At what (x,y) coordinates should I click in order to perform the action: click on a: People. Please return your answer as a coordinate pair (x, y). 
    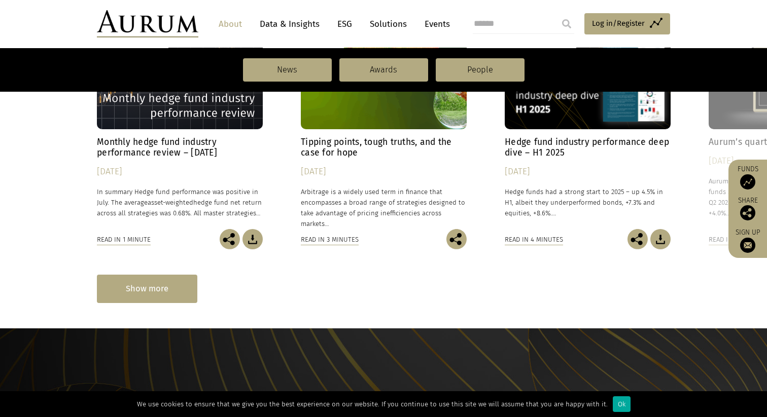
    Looking at the image, I should click on (480, 70).